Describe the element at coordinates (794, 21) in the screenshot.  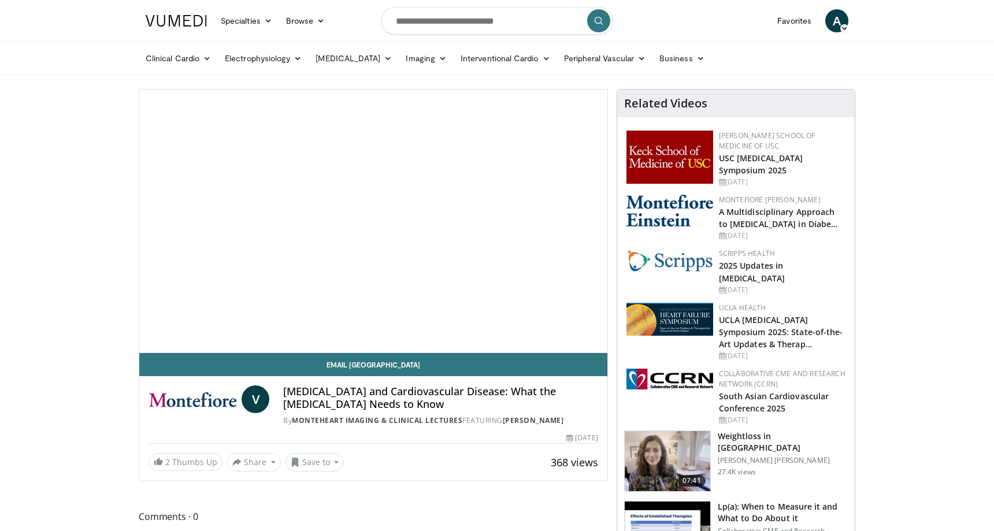
I see `a: Favorites` at that location.